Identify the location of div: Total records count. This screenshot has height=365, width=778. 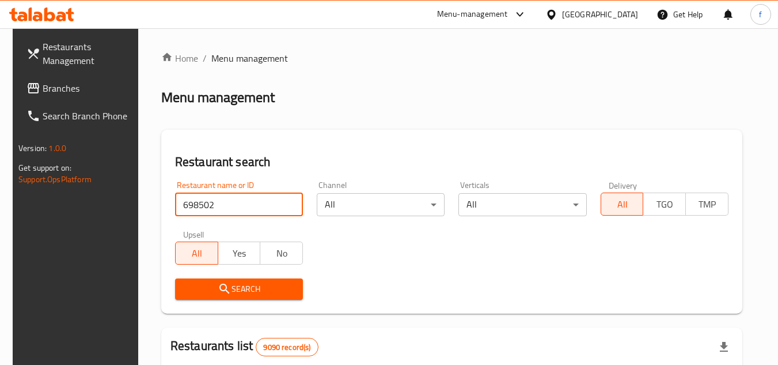
(287, 347).